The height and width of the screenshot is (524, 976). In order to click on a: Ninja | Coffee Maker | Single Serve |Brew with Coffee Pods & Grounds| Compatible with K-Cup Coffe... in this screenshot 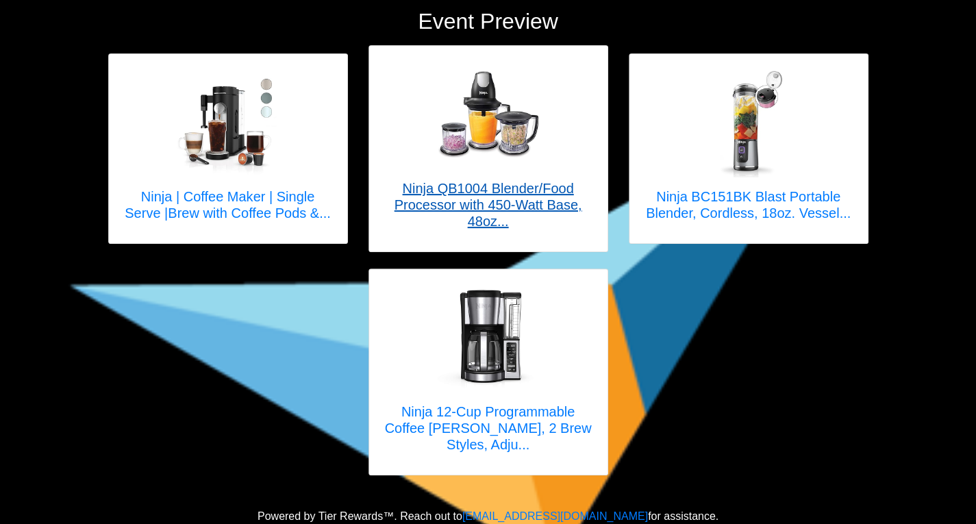, I will do `click(228, 149)`.